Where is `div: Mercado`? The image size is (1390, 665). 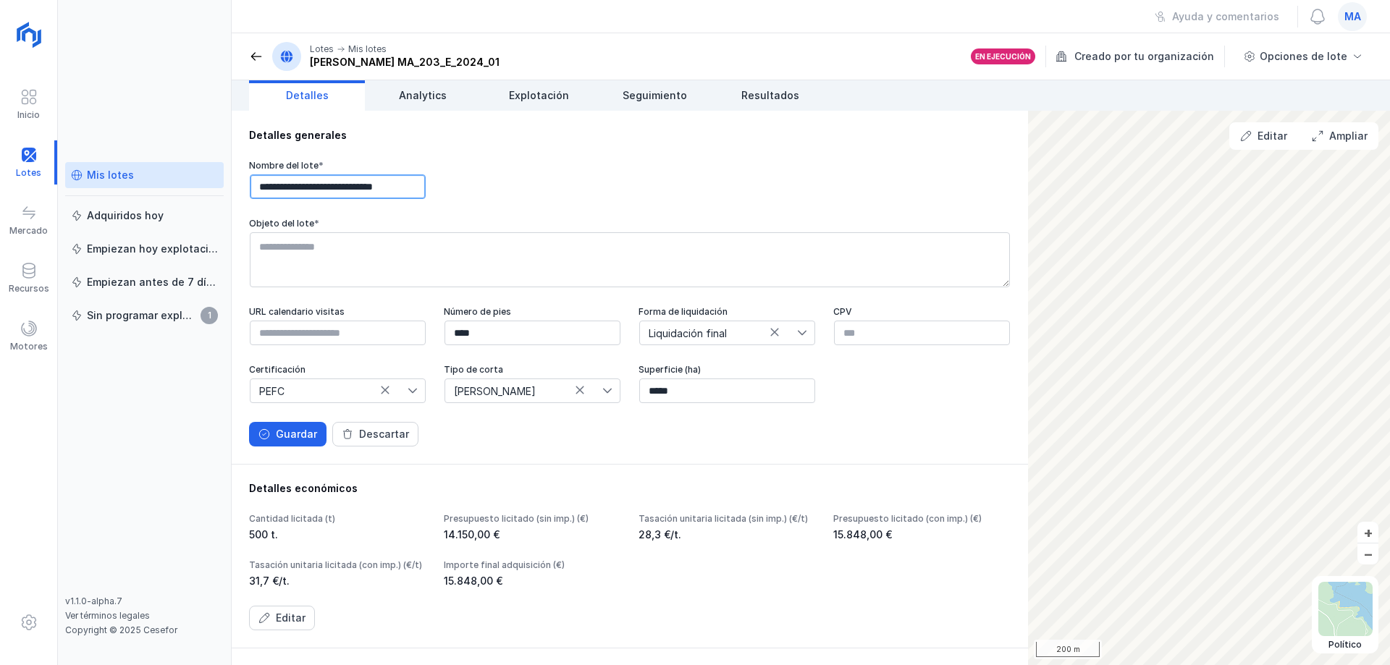
div: Mercado is located at coordinates (28, 231).